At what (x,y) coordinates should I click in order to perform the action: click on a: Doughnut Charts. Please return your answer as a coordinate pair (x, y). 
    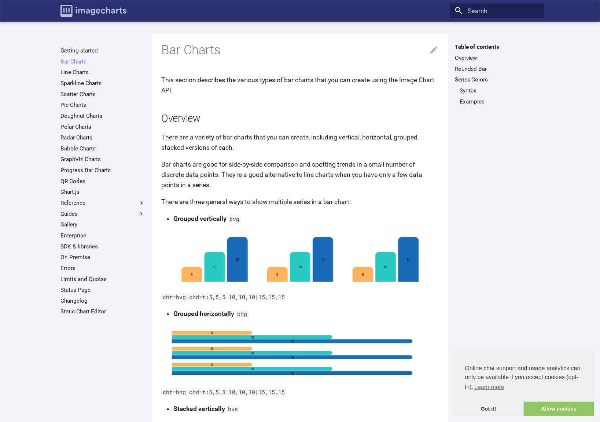
    Looking at the image, I should click on (103, 116).